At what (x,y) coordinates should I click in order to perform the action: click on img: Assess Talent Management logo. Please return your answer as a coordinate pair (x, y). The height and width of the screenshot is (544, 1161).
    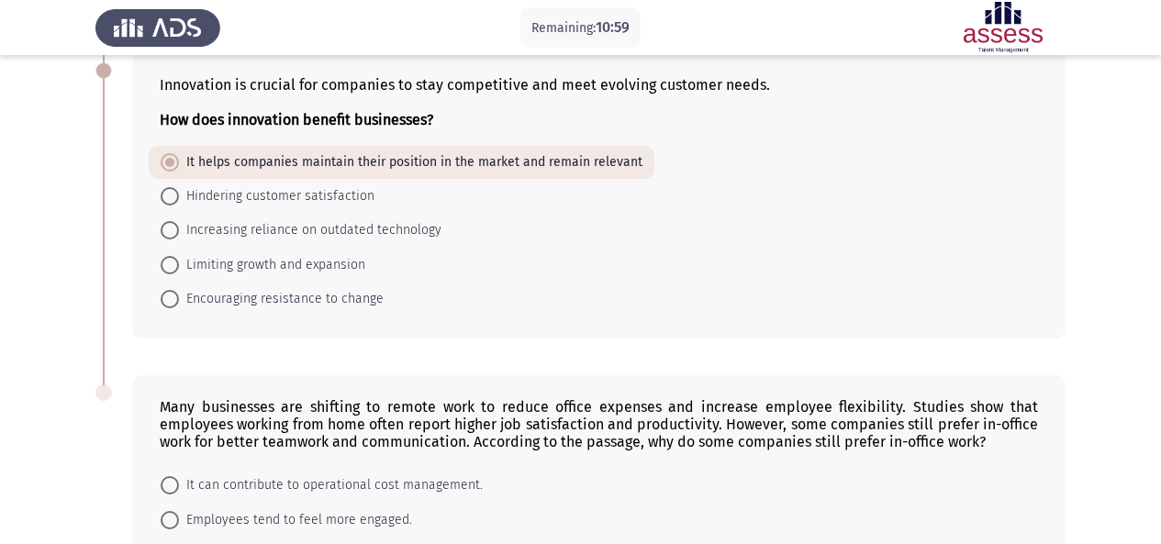
    Looking at the image, I should click on (158, 28).